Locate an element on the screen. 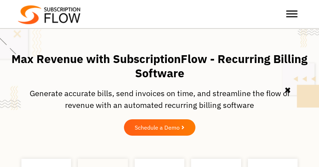  span: Schedule a Demo is located at coordinates (157, 128).